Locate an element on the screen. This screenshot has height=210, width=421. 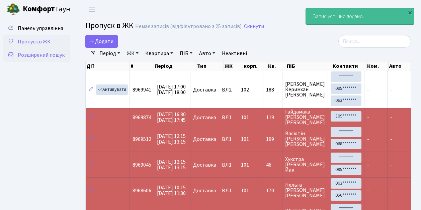
a: ЖК is located at coordinates (133, 54).